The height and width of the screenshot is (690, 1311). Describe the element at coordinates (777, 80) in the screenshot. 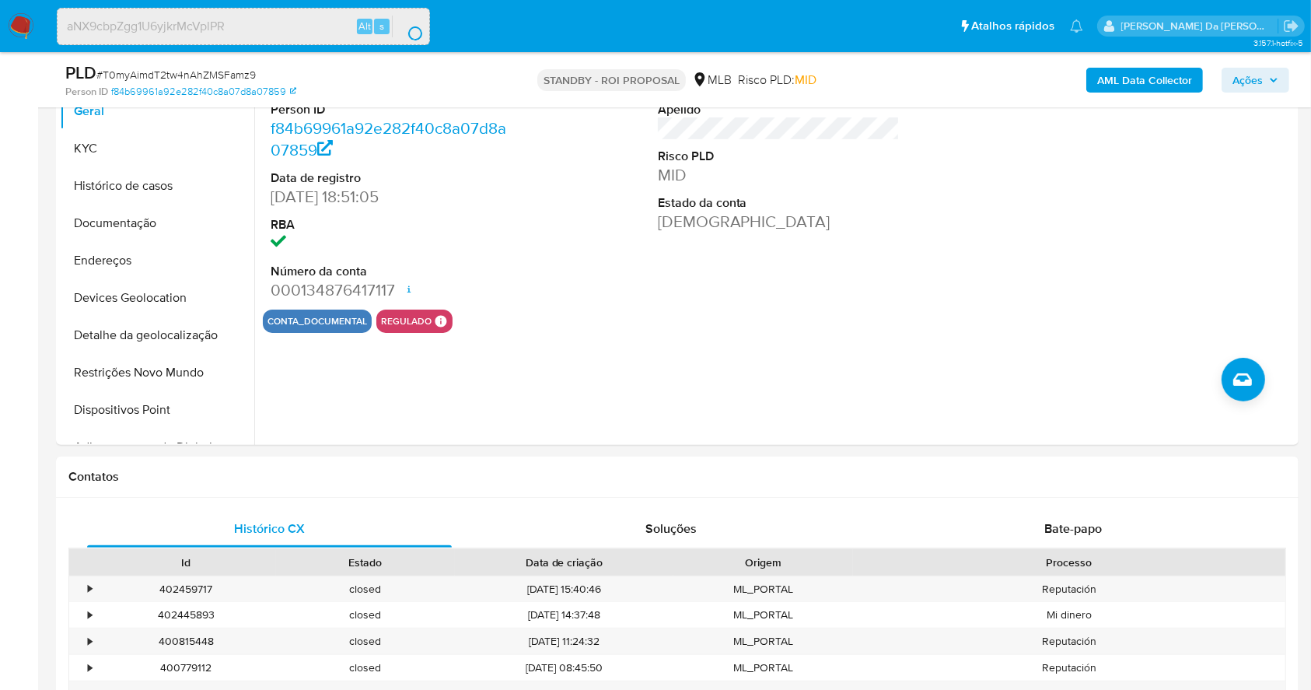

I see `span: Risco PLD:` at that location.